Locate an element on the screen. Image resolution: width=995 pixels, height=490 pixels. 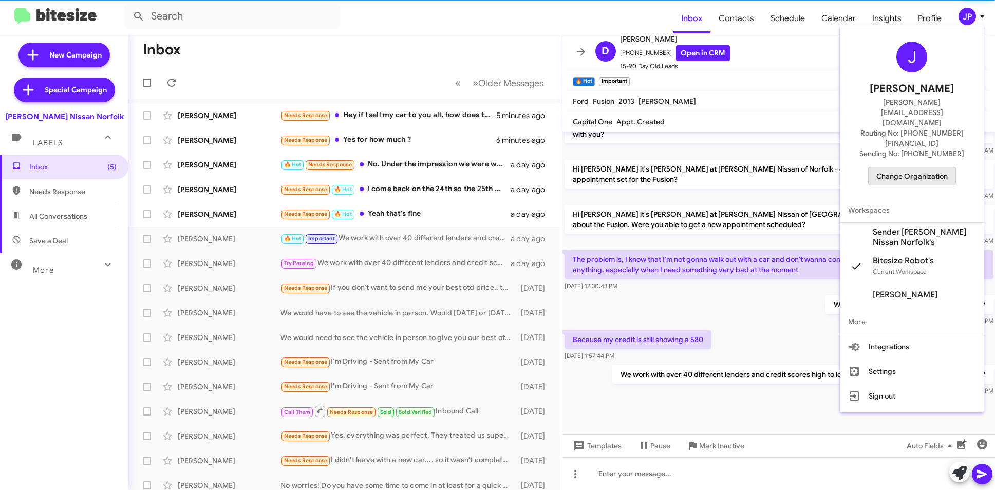
span: Bitesize Robot's is located at coordinates (903, 261).